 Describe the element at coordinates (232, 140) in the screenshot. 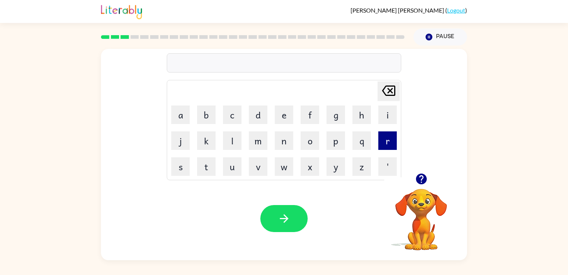

I see `button: l` at that location.